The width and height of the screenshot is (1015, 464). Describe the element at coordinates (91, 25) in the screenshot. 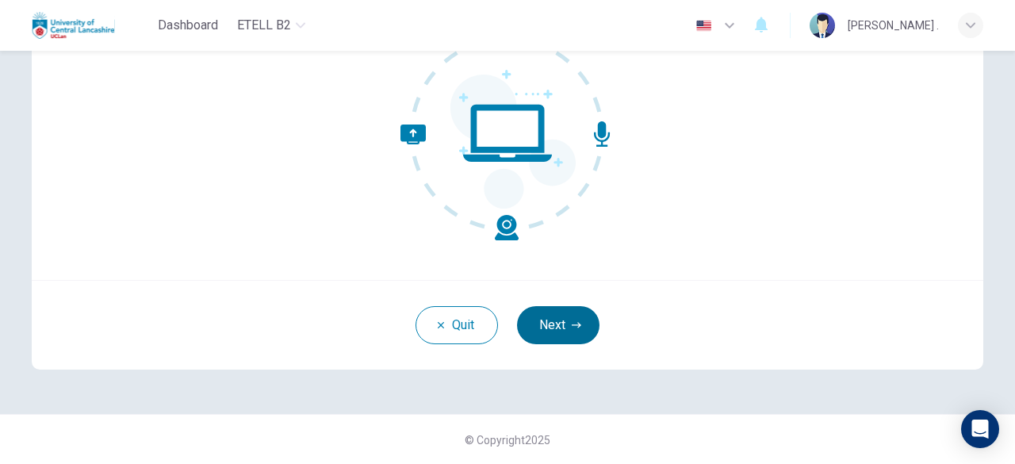

I see `a: Uclan logo` at that location.